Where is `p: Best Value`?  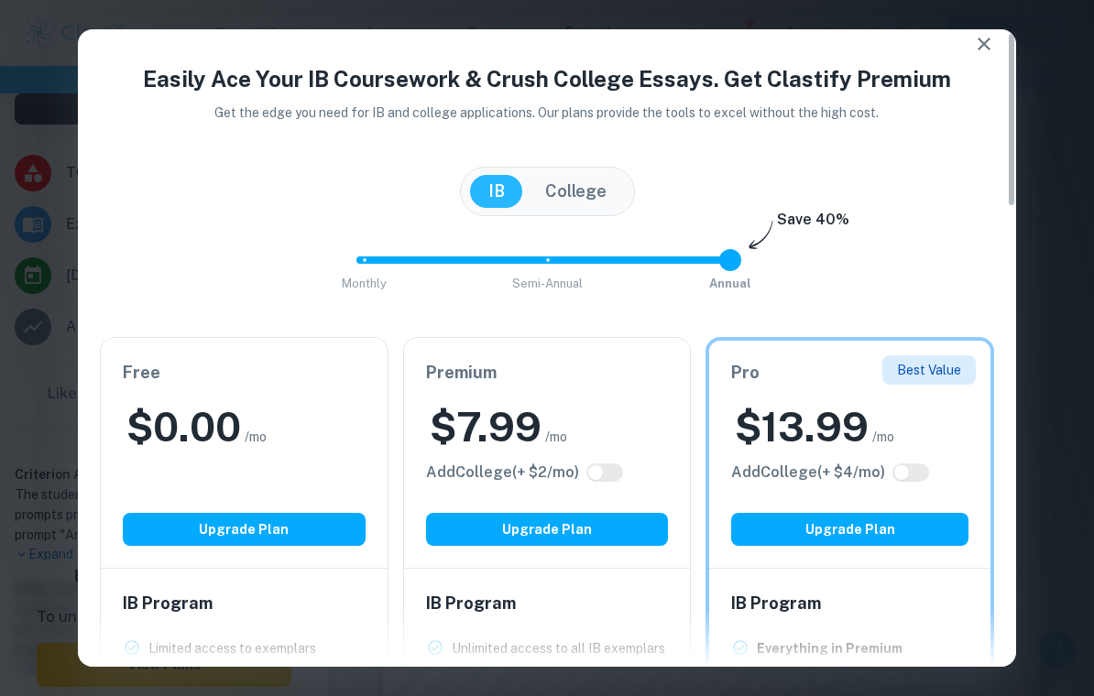
p: Best Value is located at coordinates (929, 370).